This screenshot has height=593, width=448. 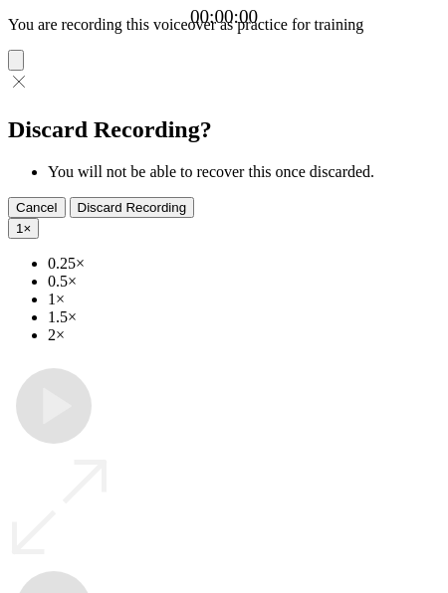 What do you see at coordinates (244, 172) in the screenshot?
I see `li: You will not be able to recover this once discarded.` at bounding box center [244, 172].